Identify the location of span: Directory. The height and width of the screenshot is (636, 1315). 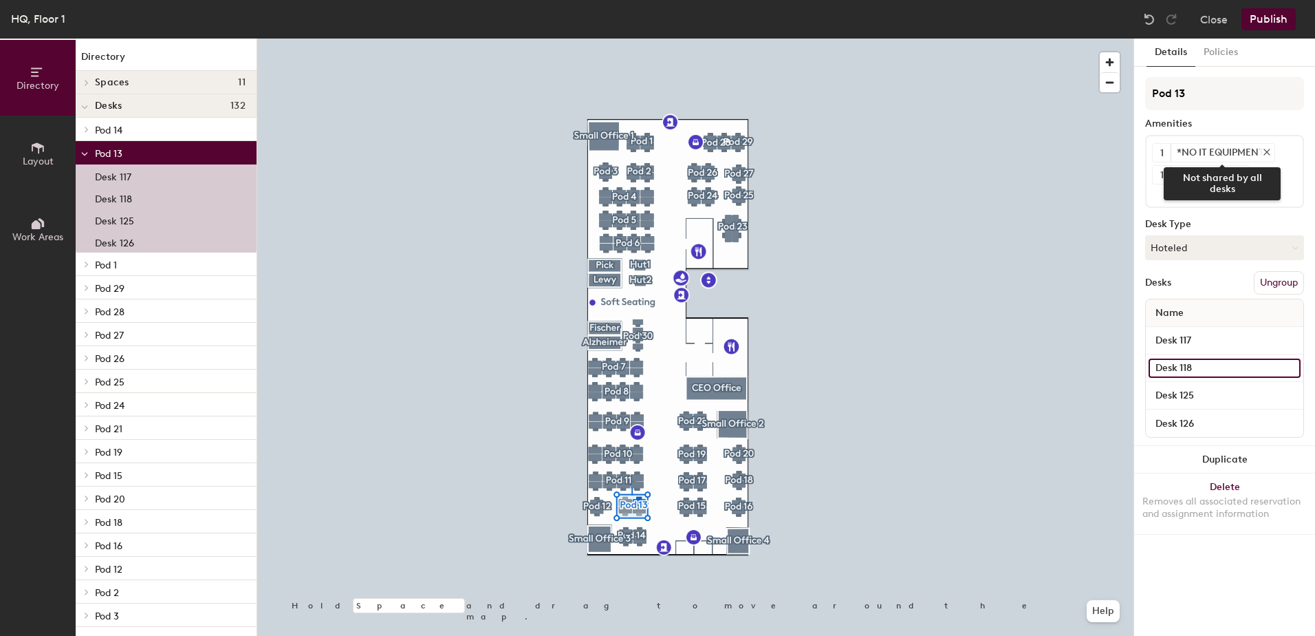
(38, 85).